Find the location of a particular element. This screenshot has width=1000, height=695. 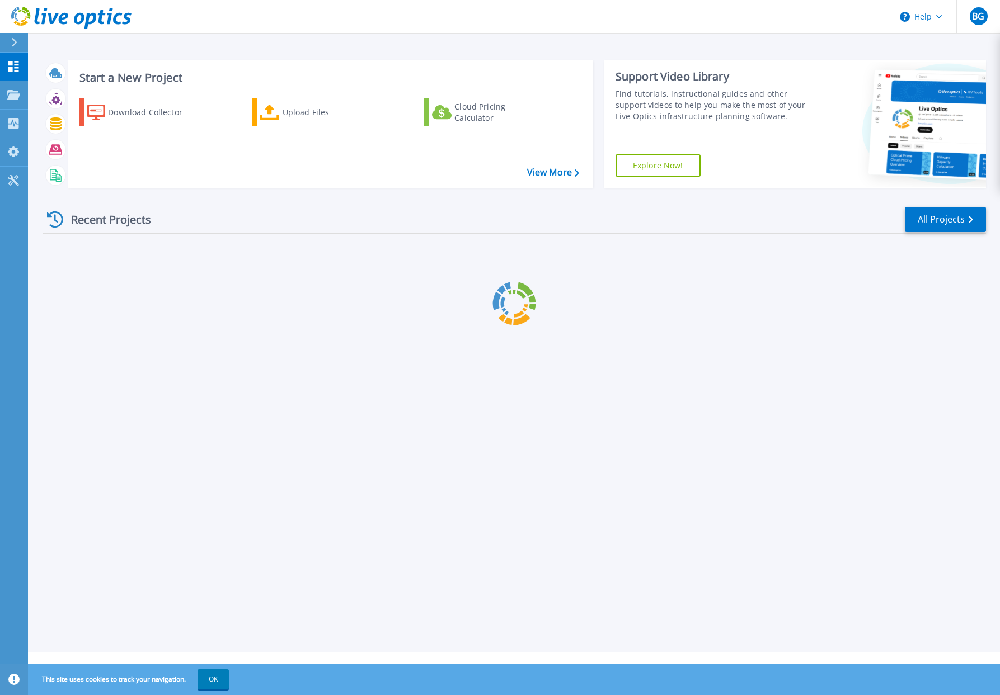

div: Recent Projects is located at coordinates (105, 219).